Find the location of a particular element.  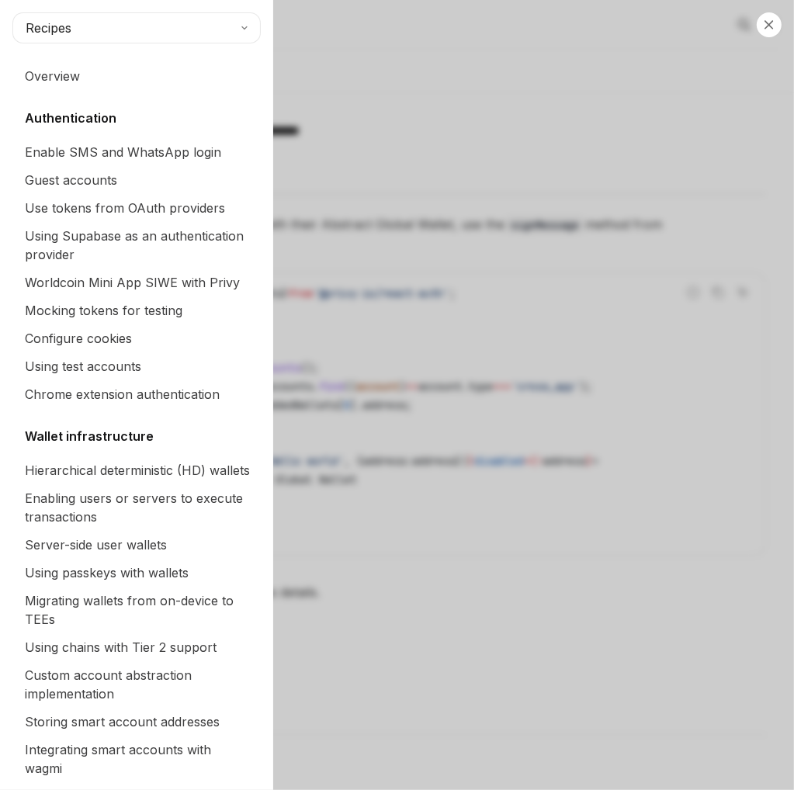

div: Worldcoin Mini App SIWE with Privy is located at coordinates (132, 282).